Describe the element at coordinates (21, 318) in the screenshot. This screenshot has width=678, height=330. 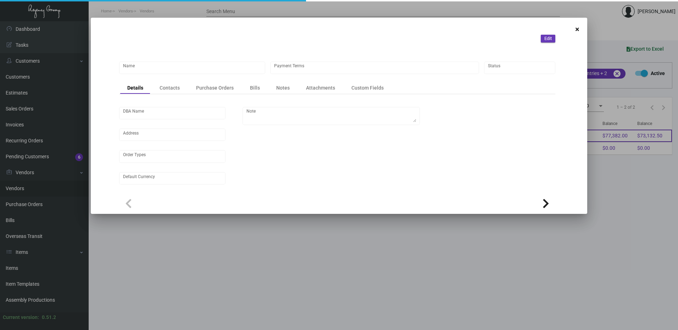
I see `div: Current version:` at that location.